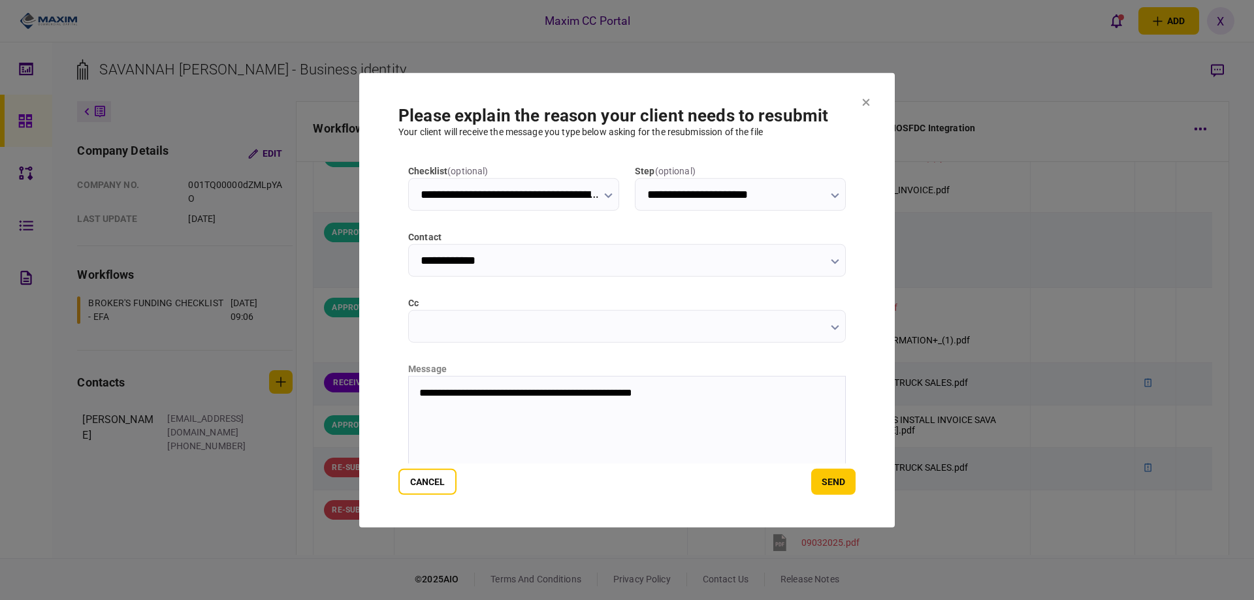  What do you see at coordinates (627, 131) in the screenshot?
I see `div: Your client will receive the message you type below asking for the resubmission of the file` at bounding box center [627, 131].